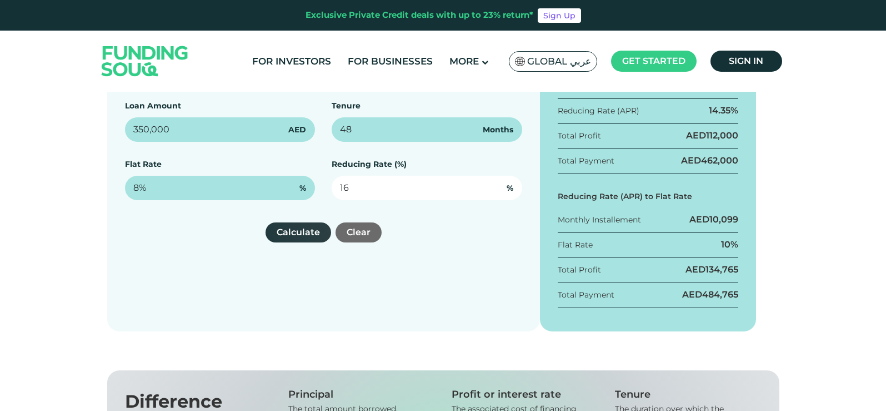 The height and width of the screenshot is (411, 886). I want to click on div: Principal, so click(362, 394).